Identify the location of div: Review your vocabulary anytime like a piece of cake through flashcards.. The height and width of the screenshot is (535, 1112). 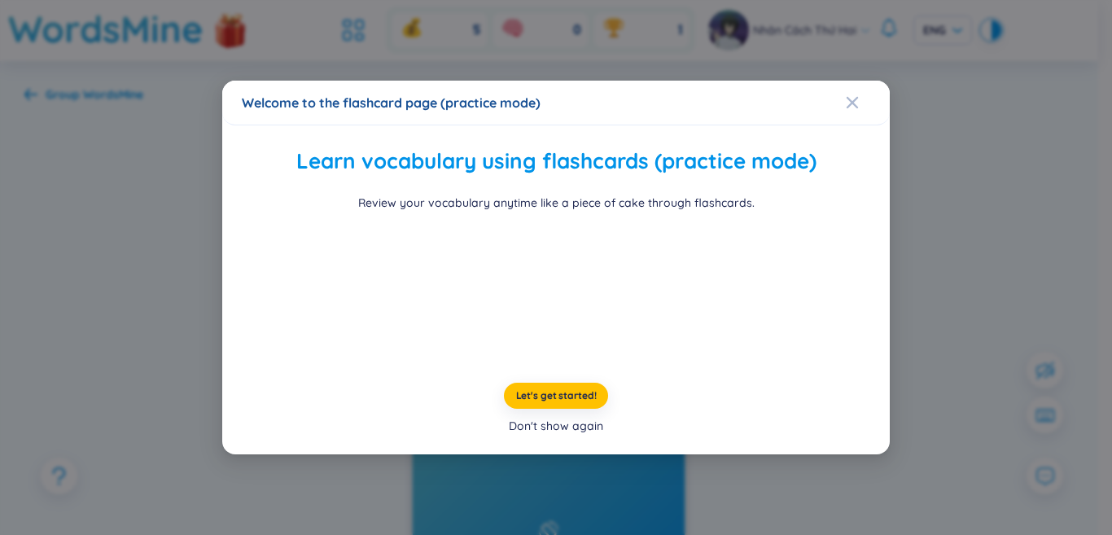
(556, 203).